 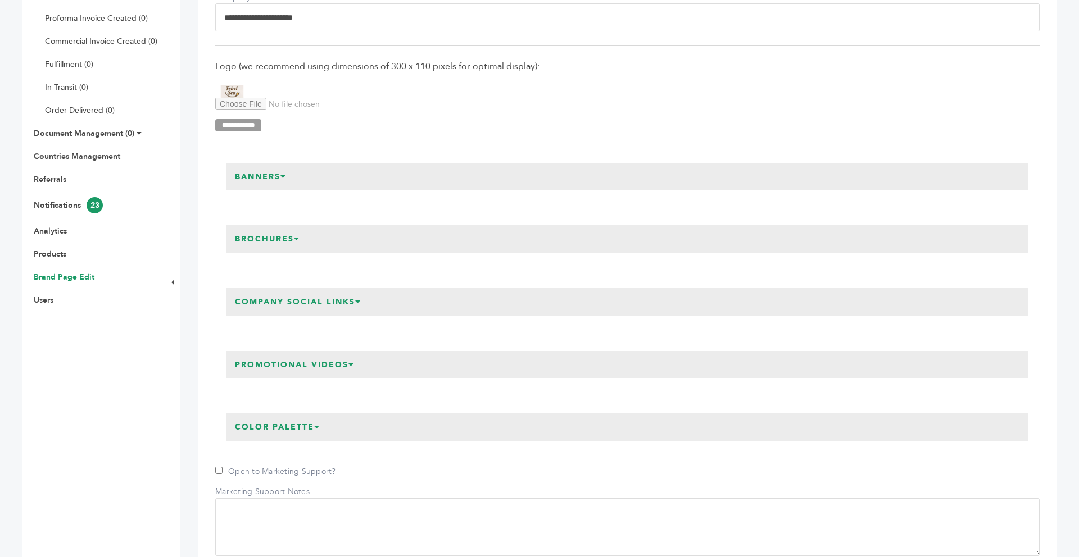 I want to click on a: Users, so click(x=43, y=300).